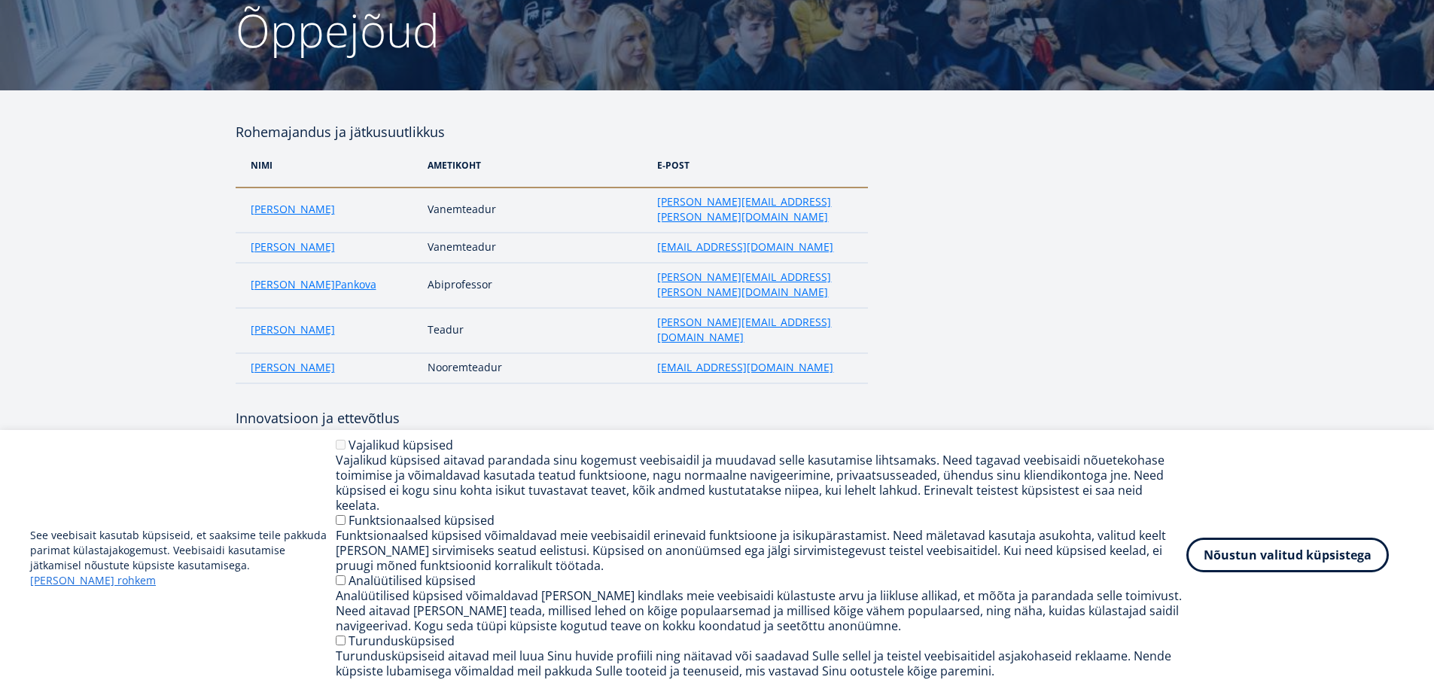  Describe the element at coordinates (412, 580) in the screenshot. I see `label: Analüütilised küpsised` at that location.